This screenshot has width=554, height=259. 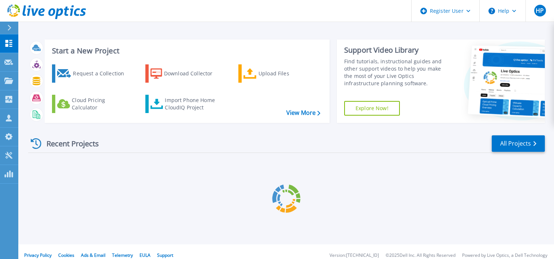 I want to click on a: Upload Files, so click(x=279, y=74).